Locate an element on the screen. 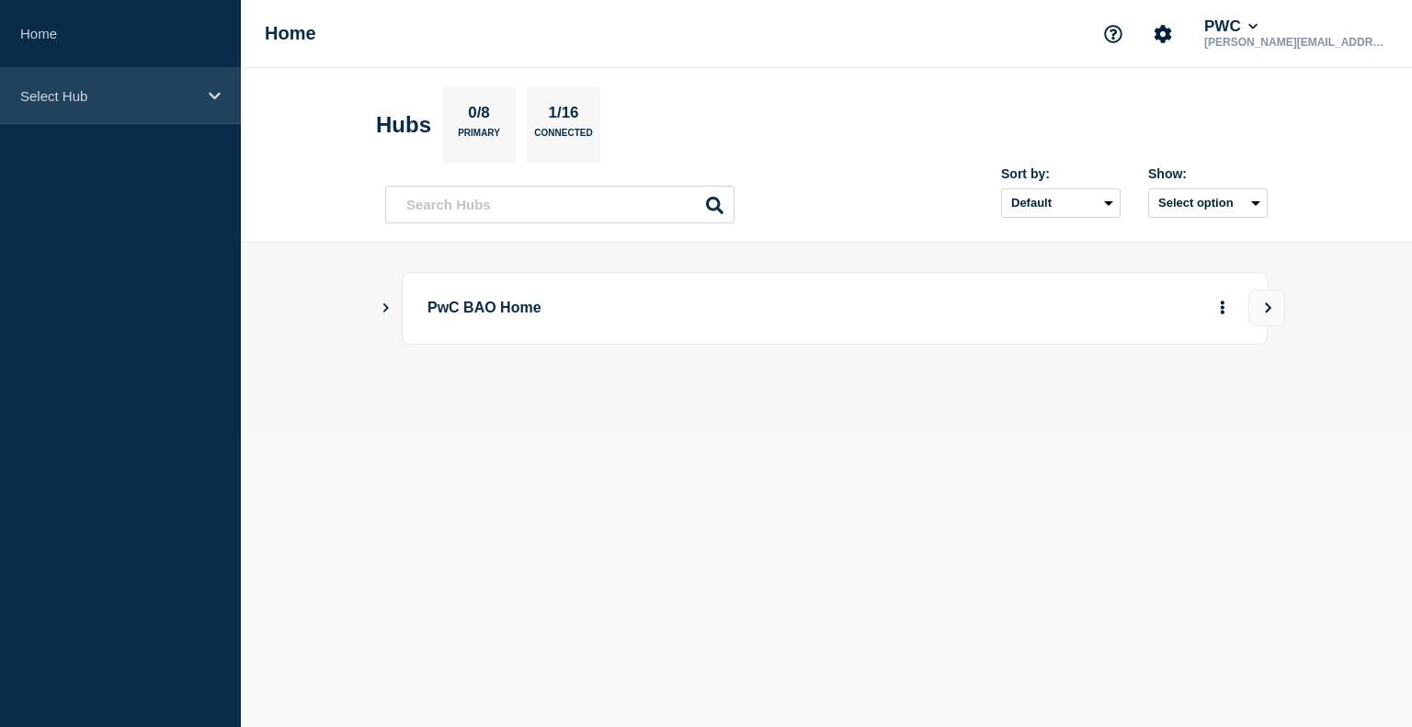  select: Sort by is located at coordinates (1061, 203).